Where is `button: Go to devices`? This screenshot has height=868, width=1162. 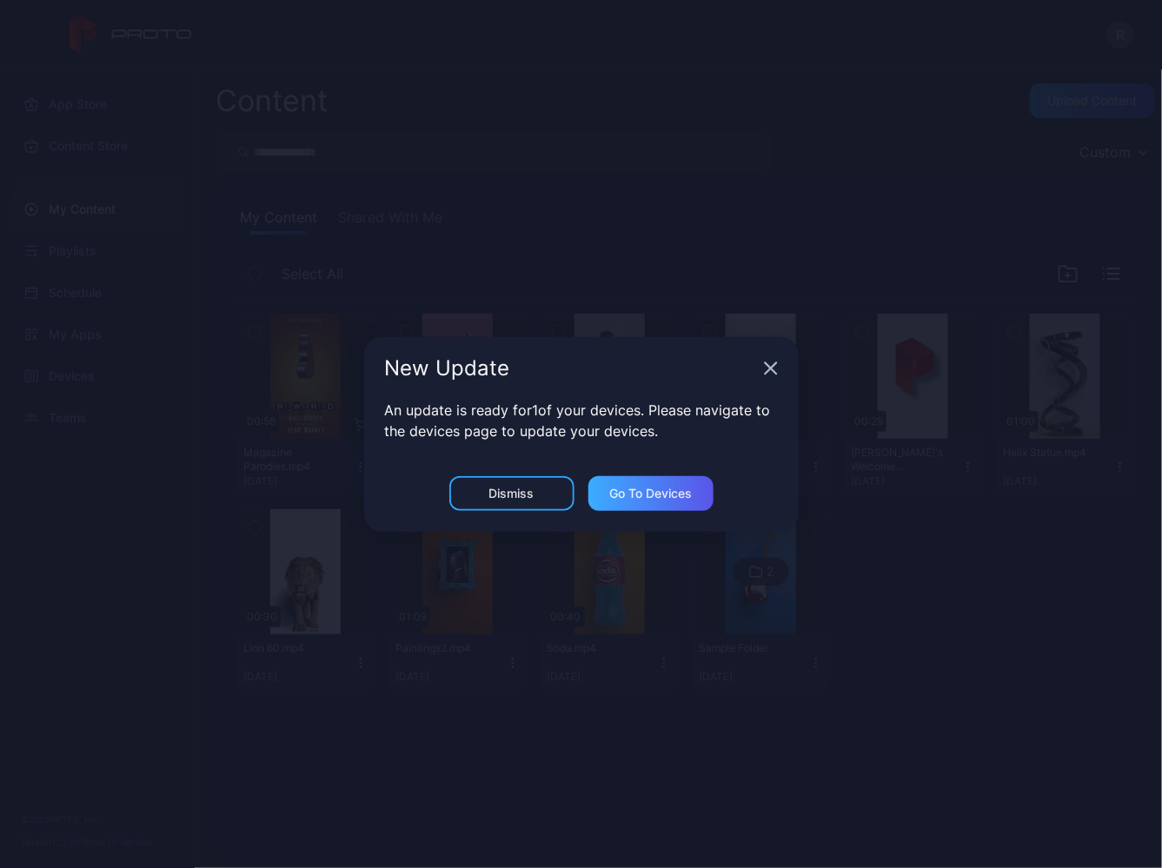 button: Go to devices is located at coordinates (651, 494).